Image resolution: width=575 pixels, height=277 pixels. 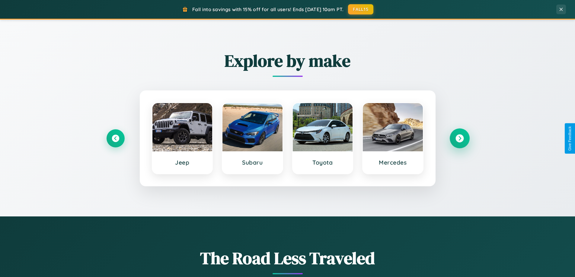 I want to click on h3: Jeep, so click(x=182, y=163).